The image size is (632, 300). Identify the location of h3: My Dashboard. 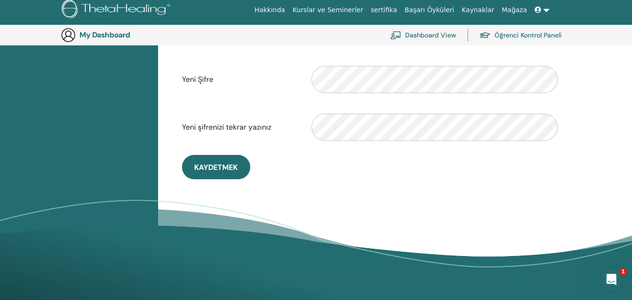
(126, 35).